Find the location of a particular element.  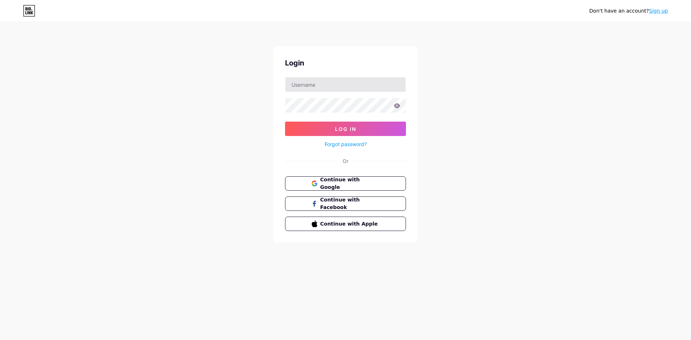

button: Log In is located at coordinates (346, 129).